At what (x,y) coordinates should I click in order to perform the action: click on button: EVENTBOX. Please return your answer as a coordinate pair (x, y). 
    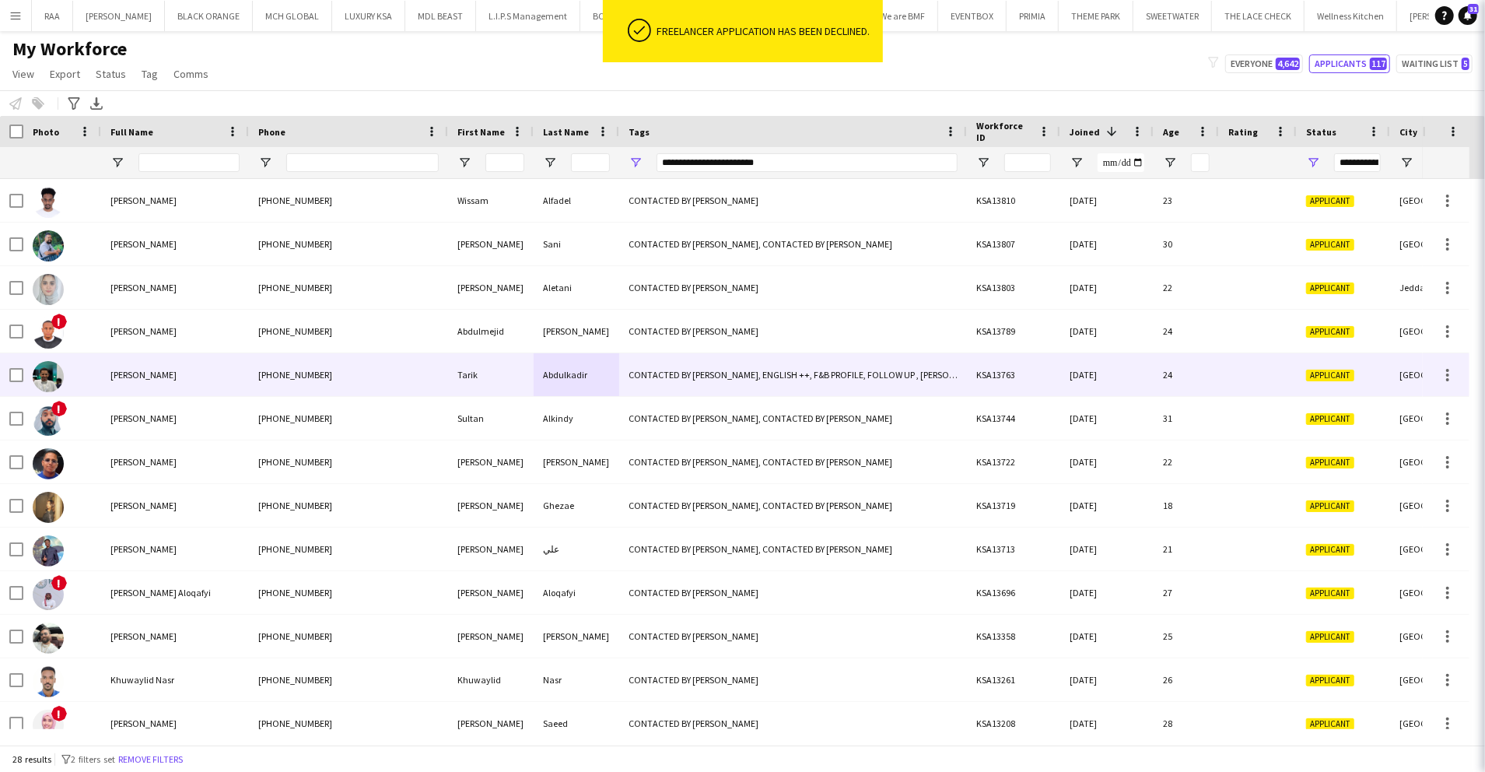
    Looking at the image, I should click on (972, 16).